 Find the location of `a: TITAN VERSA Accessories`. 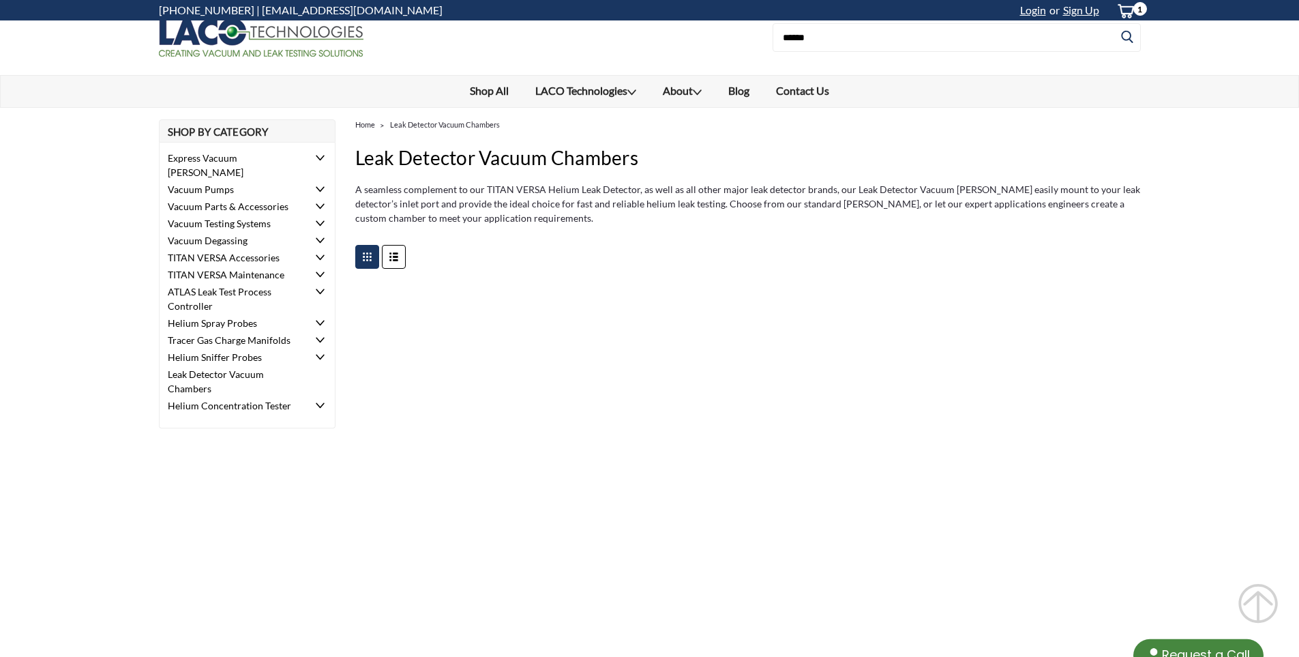

a: TITAN VERSA Accessories is located at coordinates (234, 257).